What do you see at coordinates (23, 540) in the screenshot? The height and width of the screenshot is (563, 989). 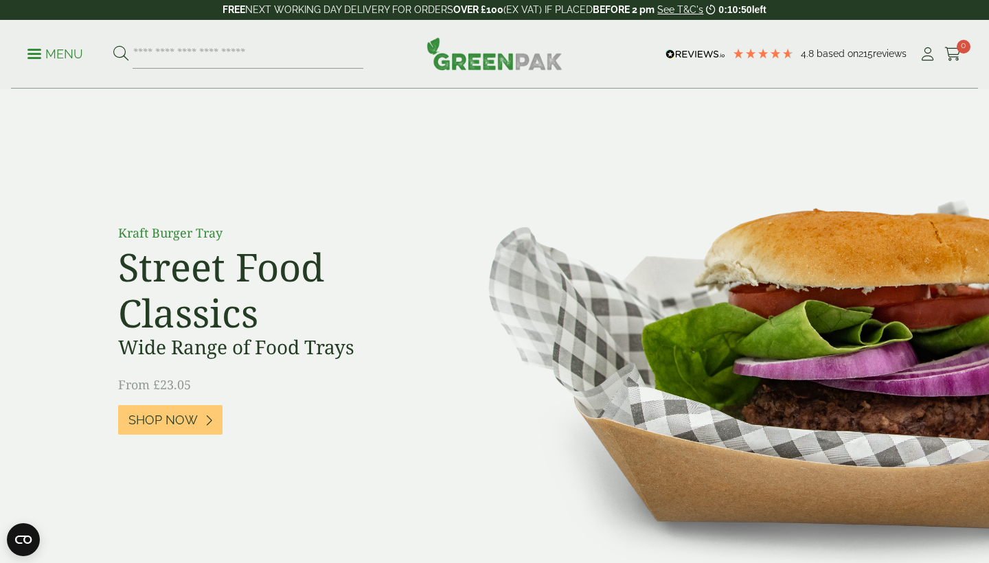 I see `button: Open CMP widget` at bounding box center [23, 540].